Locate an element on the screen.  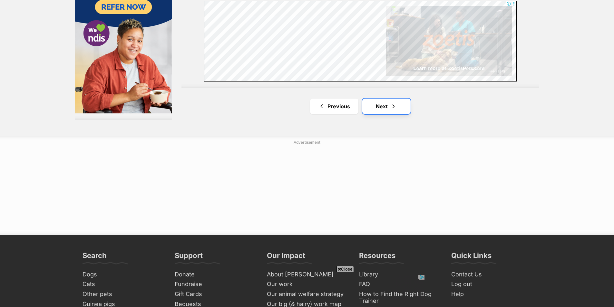
a: Previous page is located at coordinates (334, 106).